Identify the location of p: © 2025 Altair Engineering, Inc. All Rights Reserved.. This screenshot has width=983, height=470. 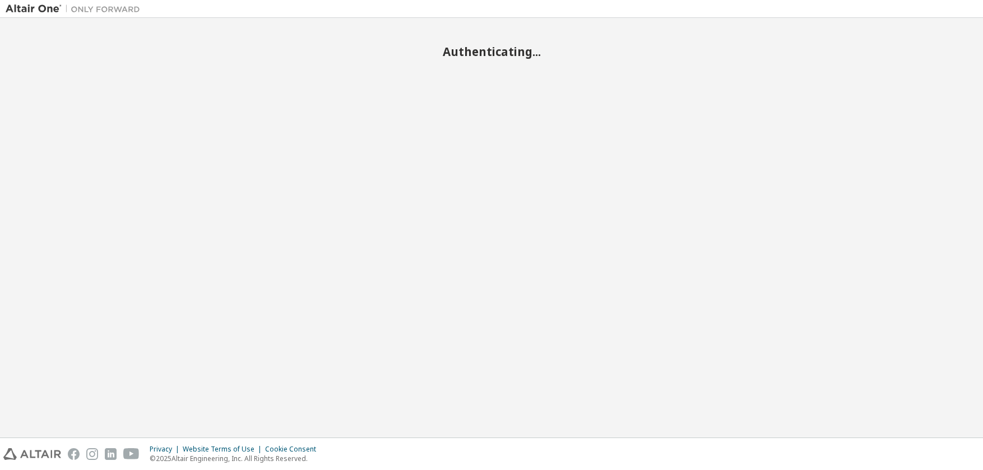
(236, 458).